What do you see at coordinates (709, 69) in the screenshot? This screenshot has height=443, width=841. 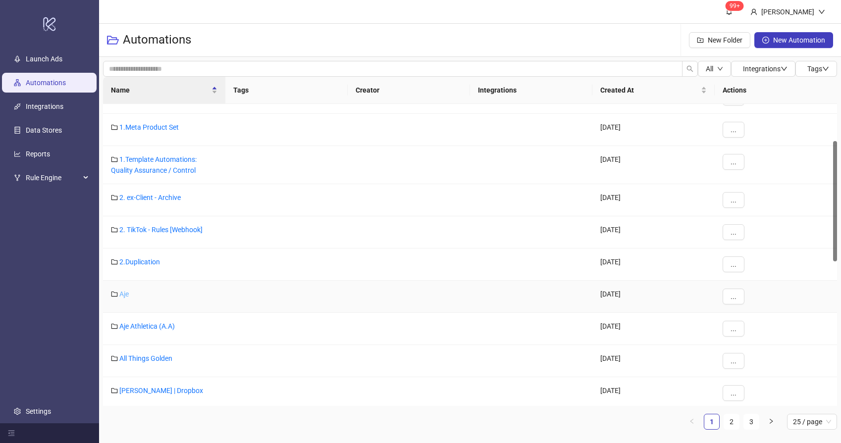 I see `span: All` at bounding box center [709, 69].